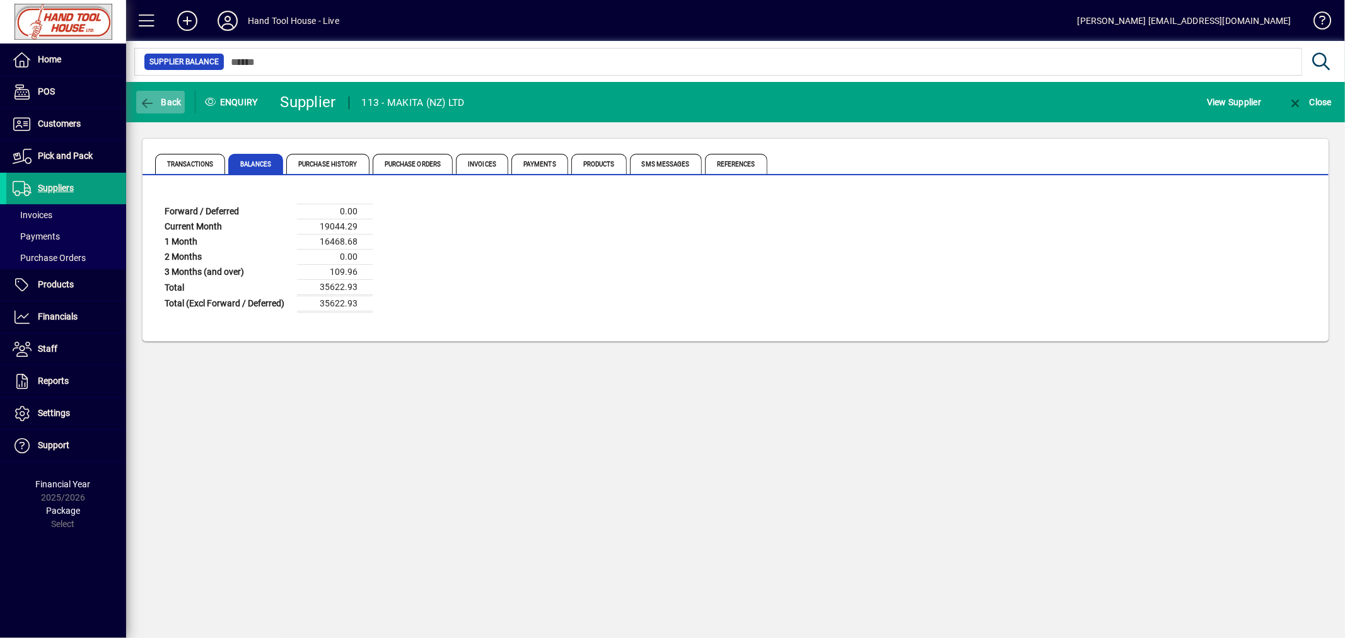  What do you see at coordinates (54, 445) in the screenshot?
I see `span: Support` at bounding box center [54, 445].